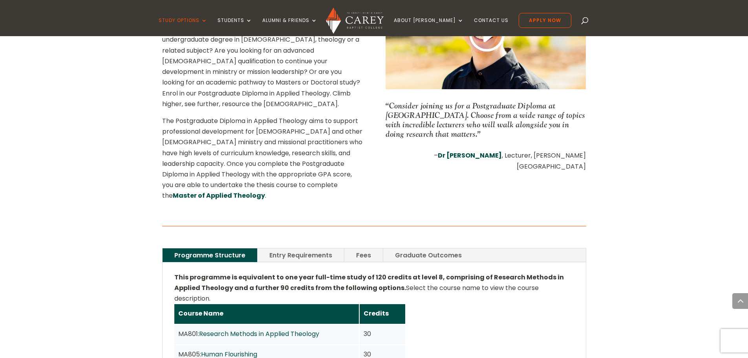 This screenshot has height=358, width=748. What do you see at coordinates (267, 333) in the screenshot?
I see `div: MA801:` at bounding box center [267, 333].